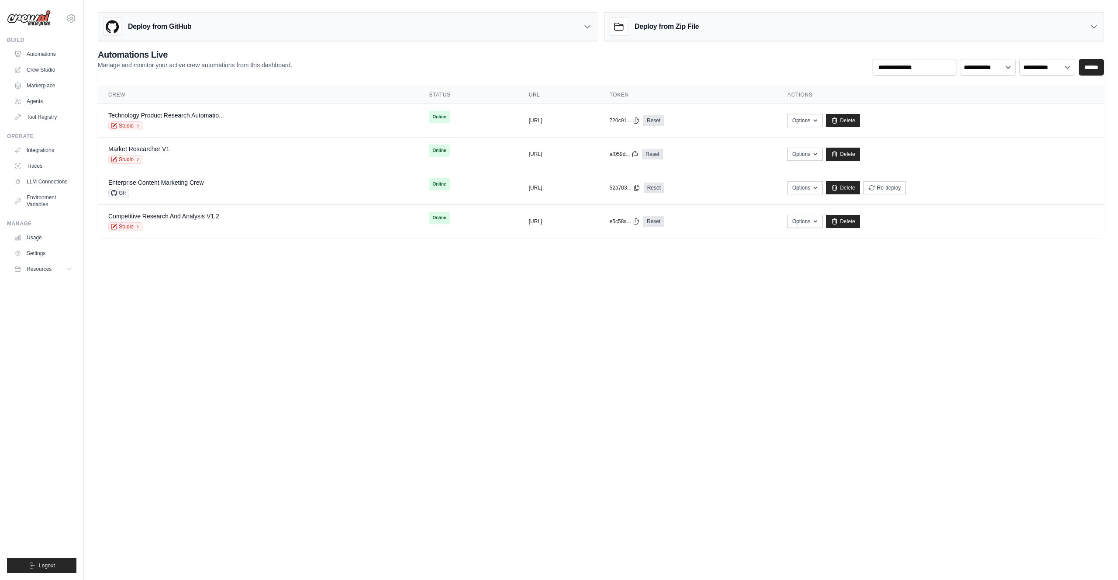 This screenshot has width=1118, height=580. What do you see at coordinates (159, 27) in the screenshot?
I see `h3: Deploy from GitHub` at bounding box center [159, 27].